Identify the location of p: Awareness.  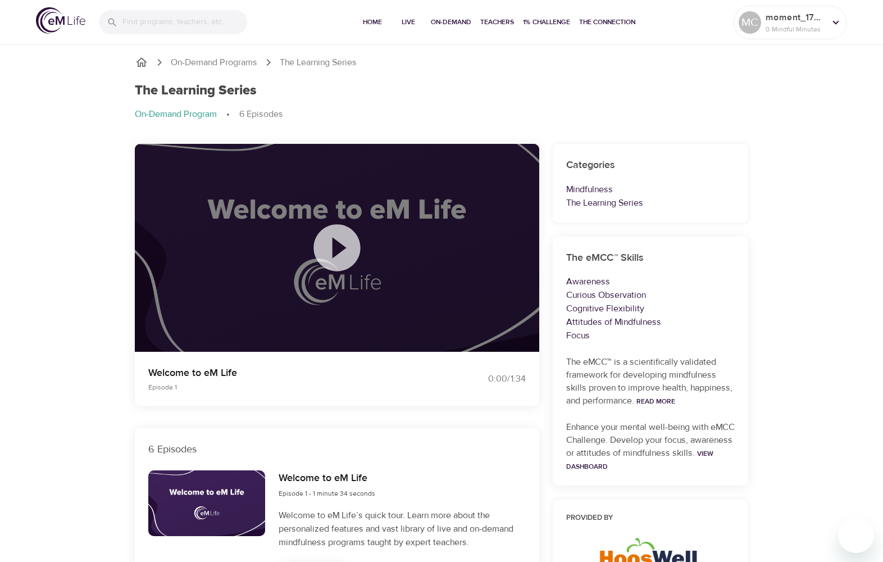
(651, 282).